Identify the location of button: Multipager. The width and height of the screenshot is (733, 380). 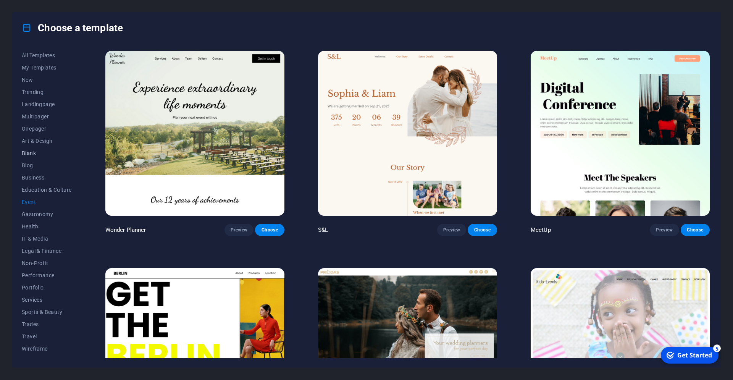
(47, 116).